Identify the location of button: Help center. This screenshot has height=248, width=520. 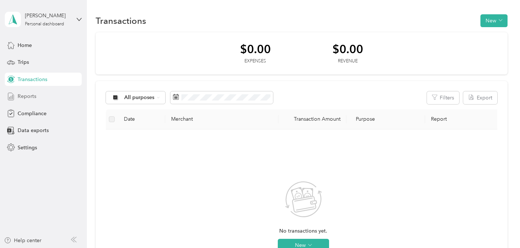
(23, 240).